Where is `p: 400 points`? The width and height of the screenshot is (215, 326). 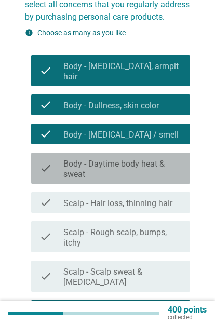
p: 400 points is located at coordinates (187, 310).